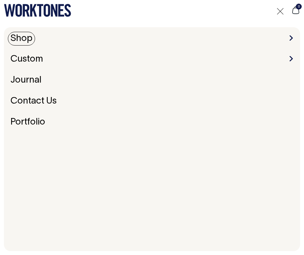  I want to click on a: Shop, so click(21, 39).